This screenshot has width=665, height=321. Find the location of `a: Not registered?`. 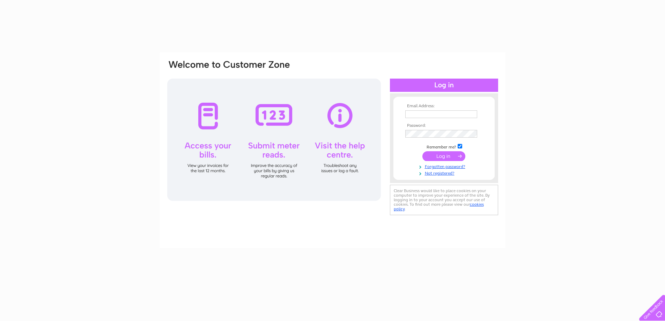

a: Not registered? is located at coordinates (445, 172).